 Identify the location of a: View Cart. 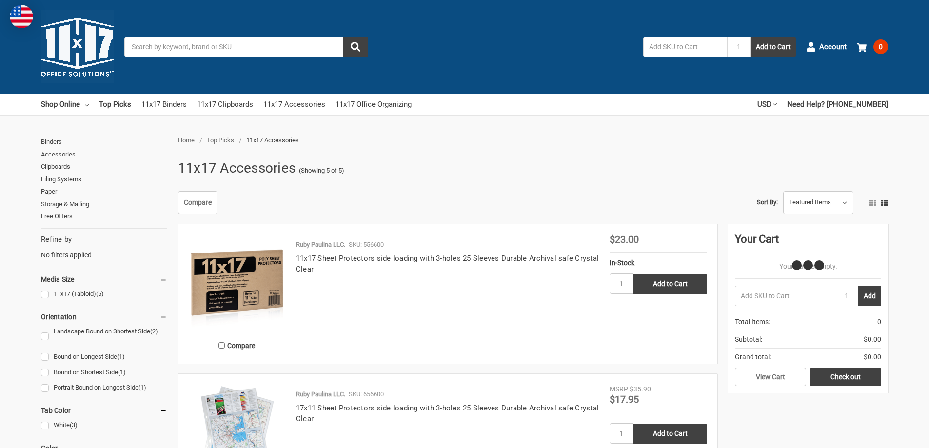
(770, 377).